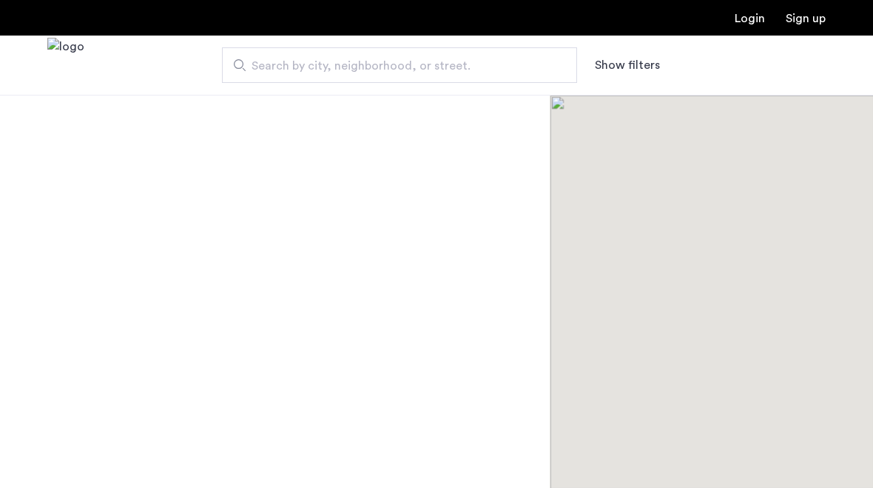 Image resolution: width=873 pixels, height=488 pixels. Describe the element at coordinates (806, 18) in the screenshot. I see `a: Registration` at that location.